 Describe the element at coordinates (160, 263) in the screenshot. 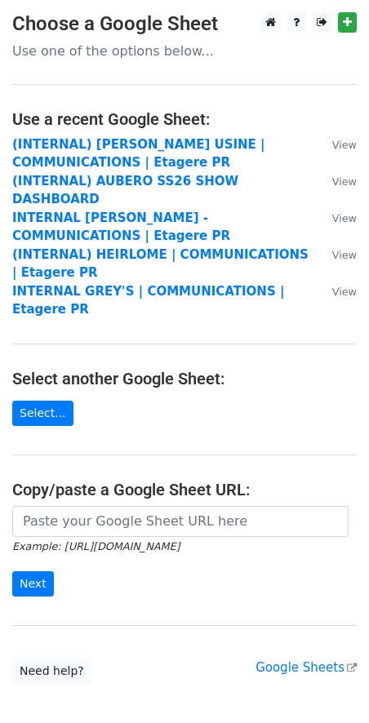

I see `strong: (INTERNAL) HEIRLOME | COMMUNICATIONS | Etagere PR` at that location.